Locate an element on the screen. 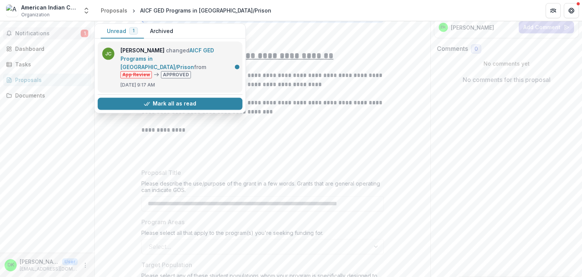 The height and width of the screenshot is (277, 582). div: Tasks is located at coordinates (50, 64).